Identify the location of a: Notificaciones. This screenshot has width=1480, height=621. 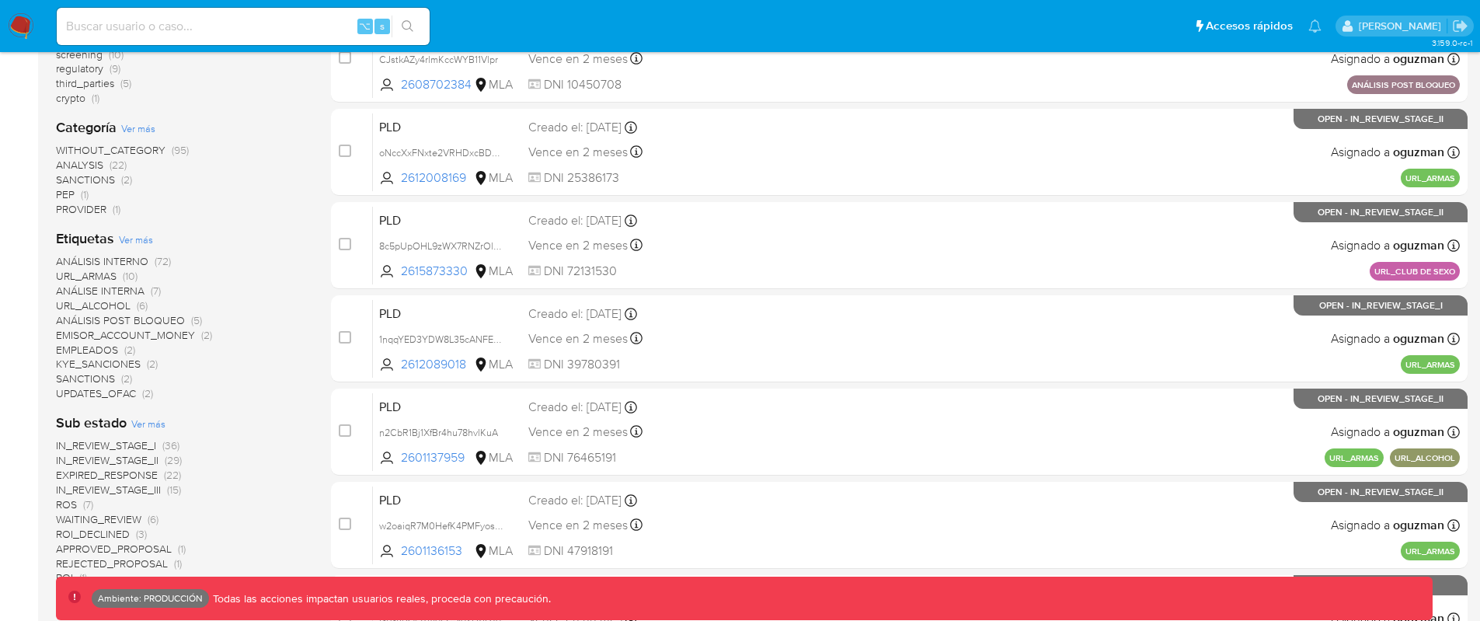
(1315, 26).